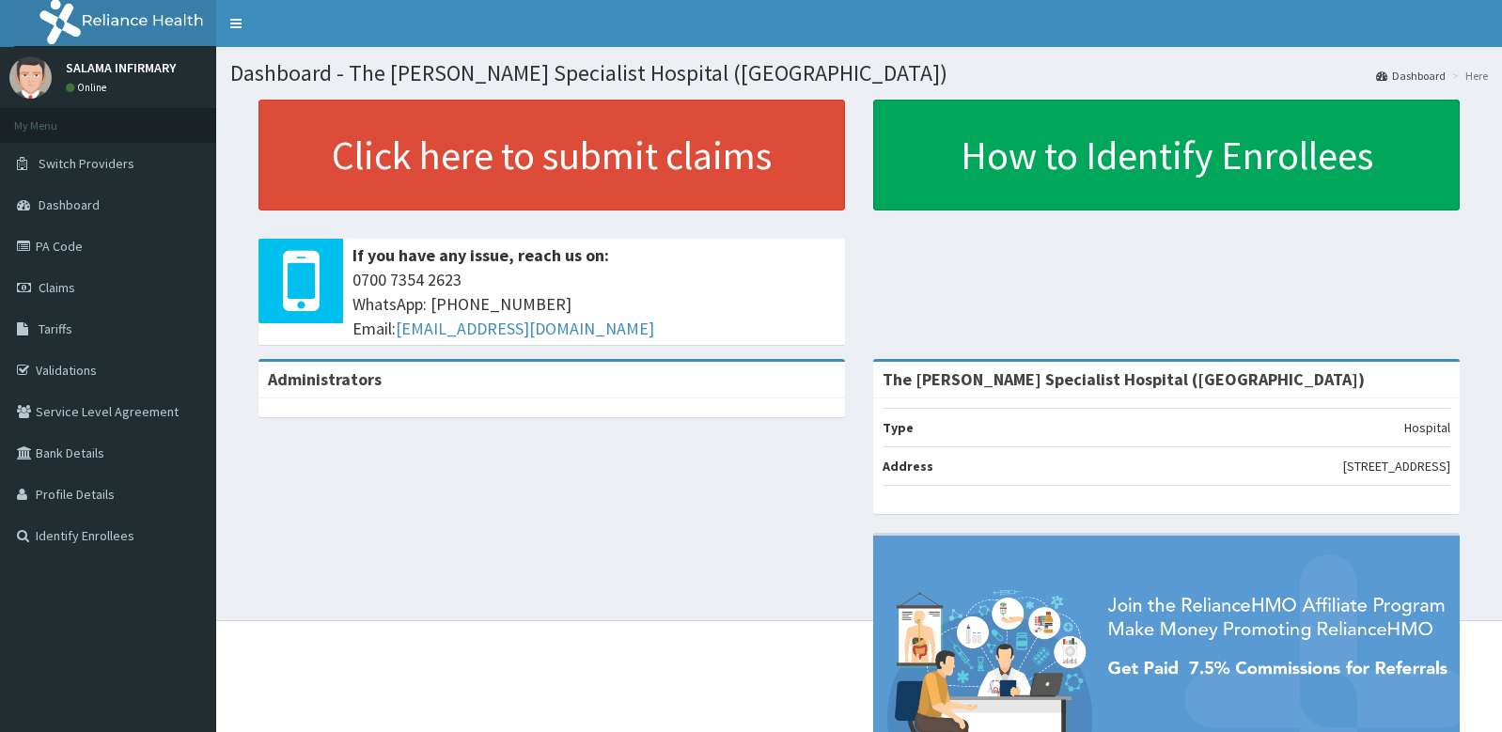  Describe the element at coordinates (30, 77) in the screenshot. I see `img: User Image` at that location.